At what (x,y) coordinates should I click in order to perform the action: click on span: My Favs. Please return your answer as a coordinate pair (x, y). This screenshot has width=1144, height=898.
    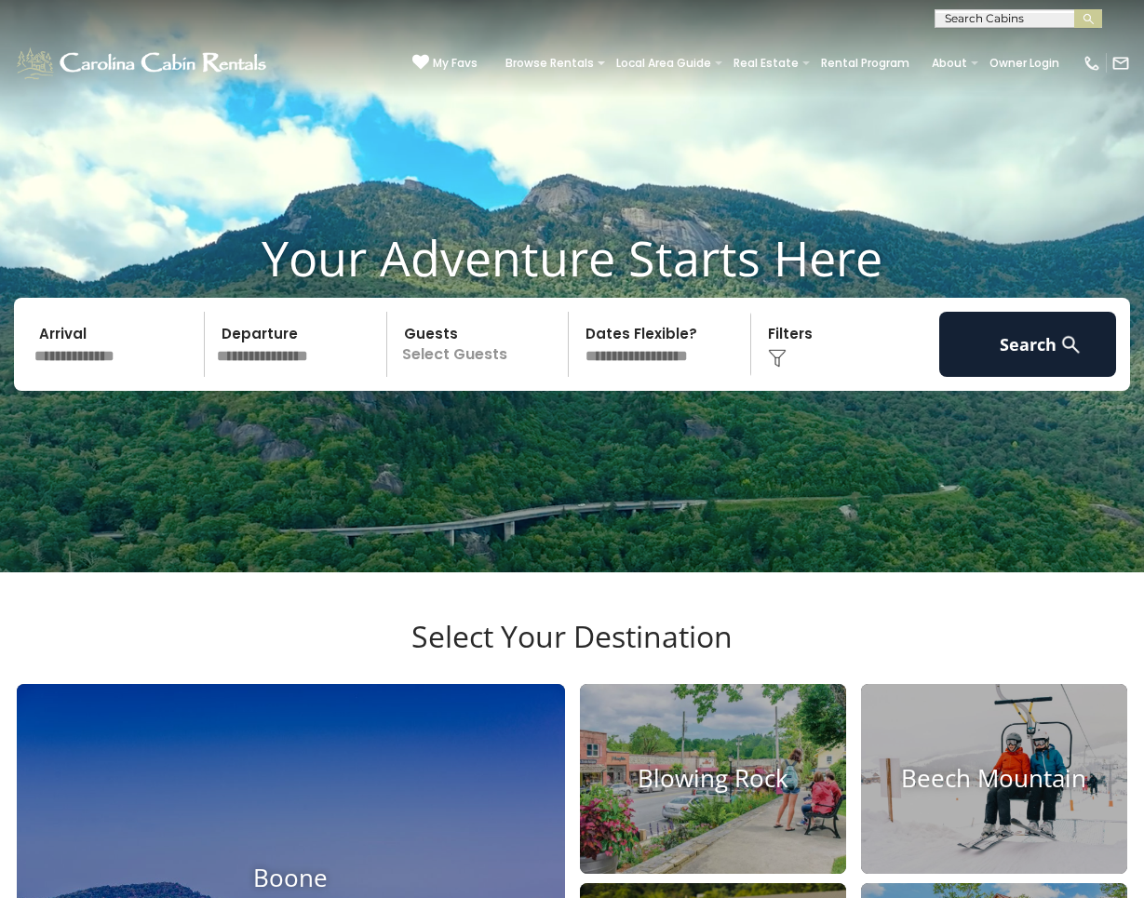
    Looking at the image, I should click on (455, 63).